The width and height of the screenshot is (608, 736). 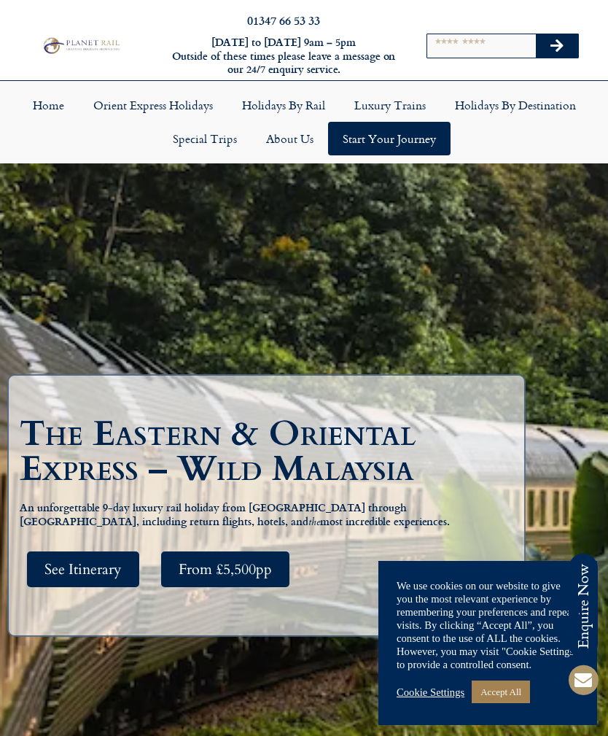 What do you see at coordinates (304, 122) in the screenshot?
I see `nav: Menu` at bounding box center [304, 122].